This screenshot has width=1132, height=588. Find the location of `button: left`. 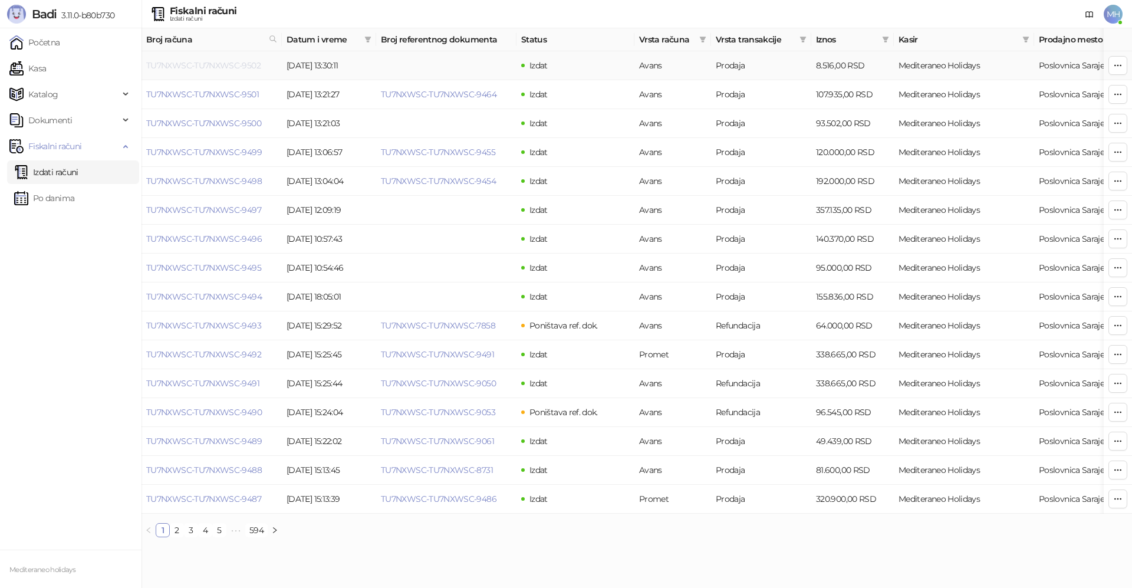

button: left is located at coordinates (149, 530).